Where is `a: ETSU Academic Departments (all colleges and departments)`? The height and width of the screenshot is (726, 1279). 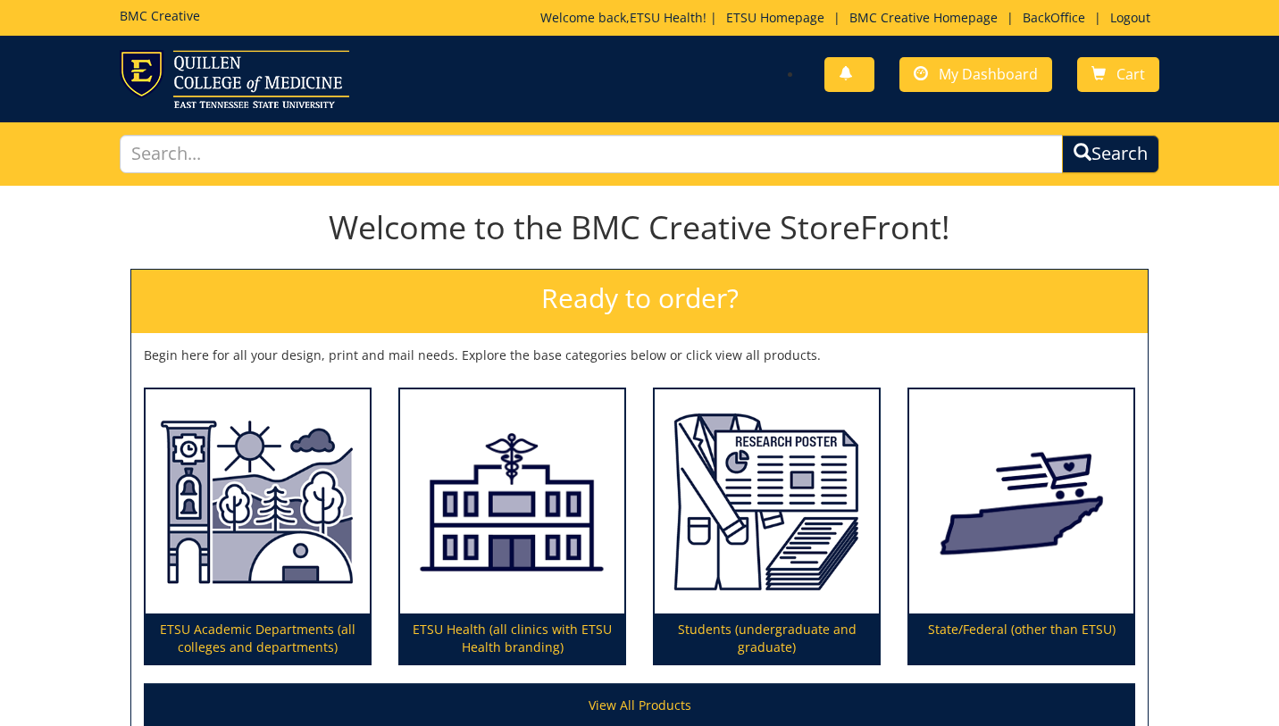
a: ETSU Academic Departments (all colleges and departments) is located at coordinates (257, 527).